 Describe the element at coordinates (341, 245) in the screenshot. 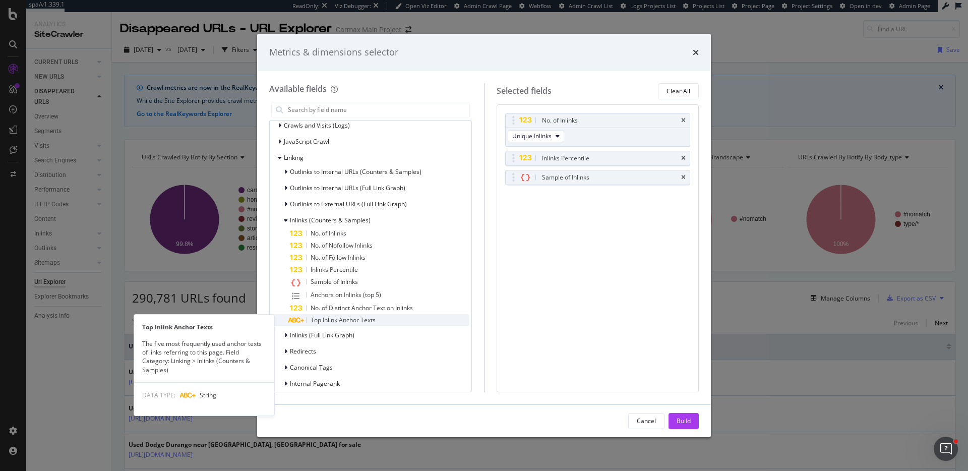

I see `span: No. of Nofollow Inlinks` at that location.